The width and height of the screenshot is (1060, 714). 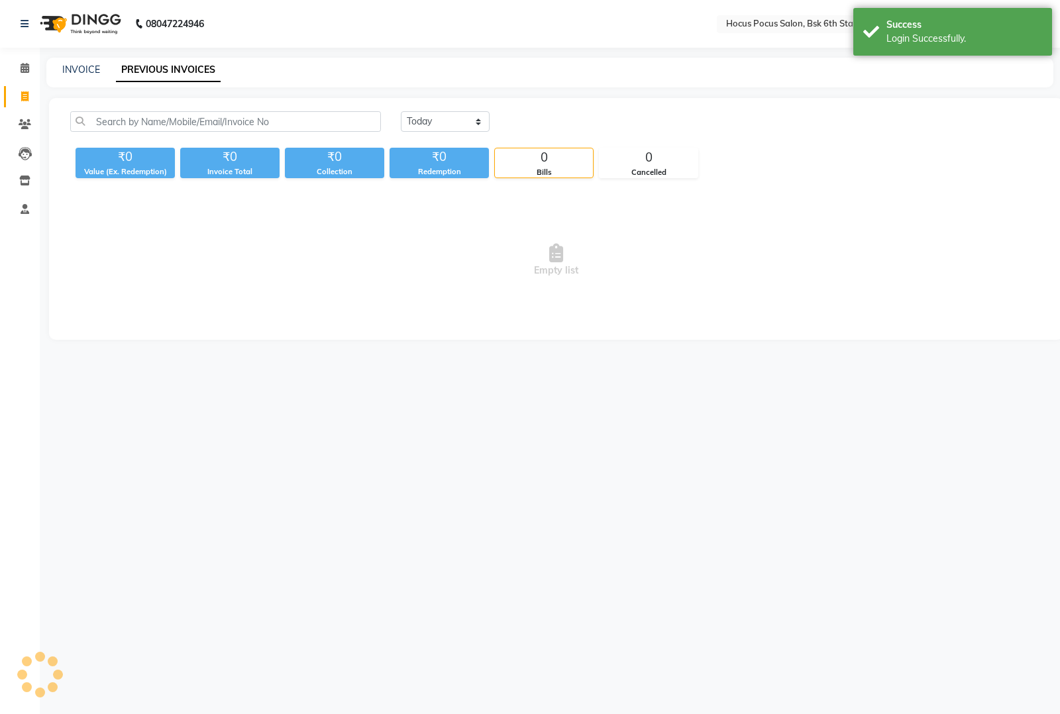 I want to click on input: Search by Name/Mobile/Email/Invoice No, so click(x=225, y=121).